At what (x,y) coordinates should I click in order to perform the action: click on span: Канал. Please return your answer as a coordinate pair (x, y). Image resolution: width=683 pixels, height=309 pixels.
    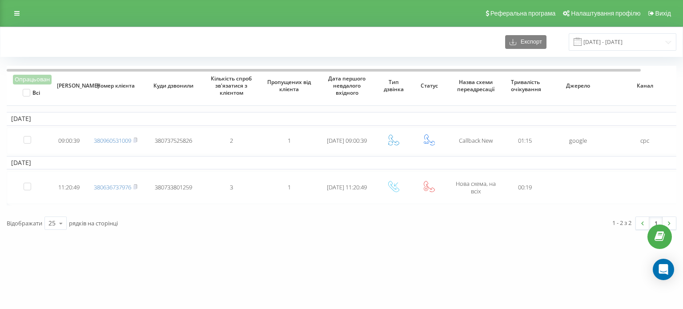
    Looking at the image, I should click on (645, 86).